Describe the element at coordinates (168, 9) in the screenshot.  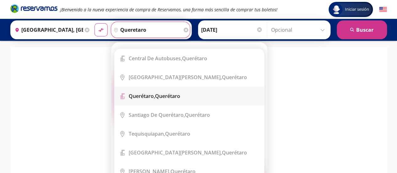
I see `em: ¡Bienvenido a la nueva experiencia de compra de Reservamos, una forma más sencilla de comprar tus...` at that location.